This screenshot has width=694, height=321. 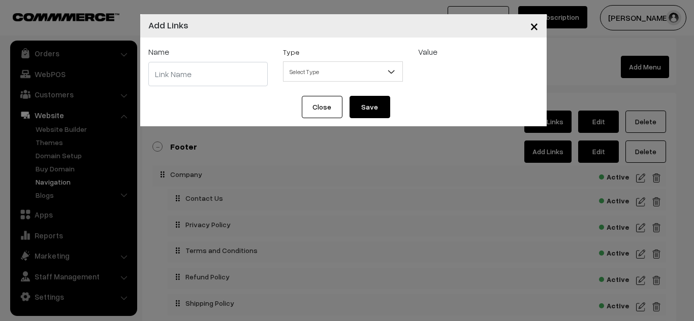 I want to click on label: Type, so click(x=291, y=52).